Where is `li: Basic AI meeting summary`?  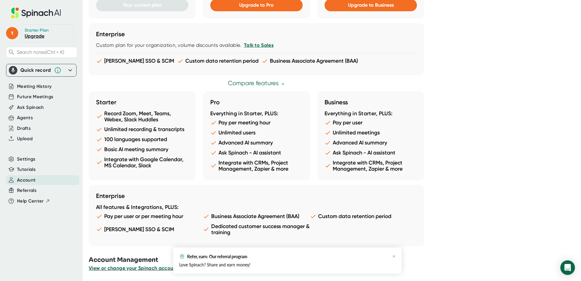
li: Basic AI meeting summary is located at coordinates (142, 149).